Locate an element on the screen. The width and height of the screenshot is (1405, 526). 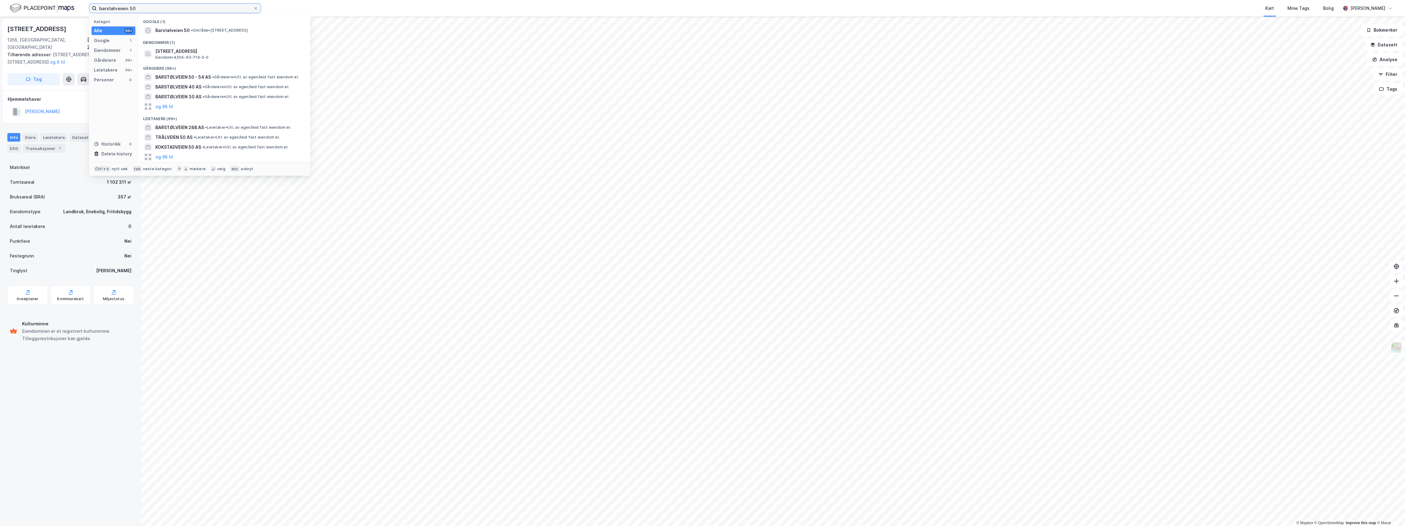
button: Datasett is located at coordinates (1383, 45).